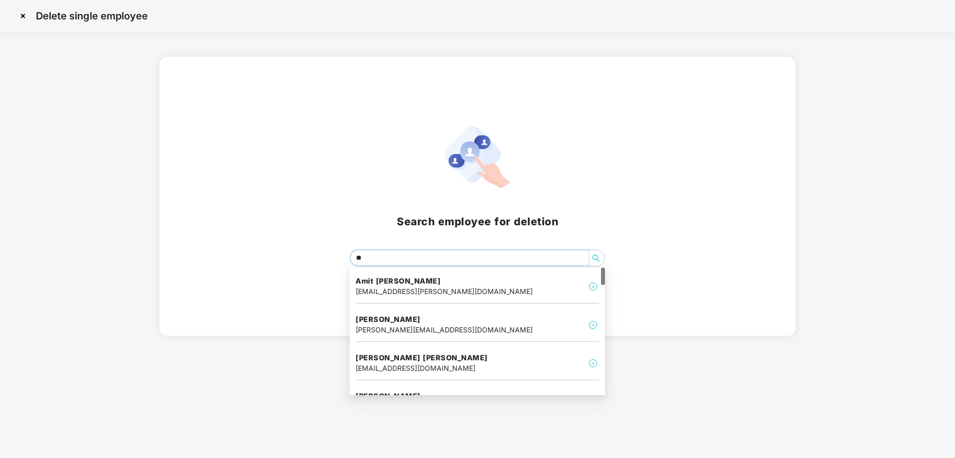  What do you see at coordinates (23, 16) in the screenshot?
I see `img: svg+xml;base64,PHN2ZyBpZD0iQ3Jvc3MtMzJ4MzIiIHhtbG5zPSJodHRwOi8vd3d3LnczLm9yZy8yMDAwL3N2ZyIgd2lkdG...` at bounding box center [23, 16].